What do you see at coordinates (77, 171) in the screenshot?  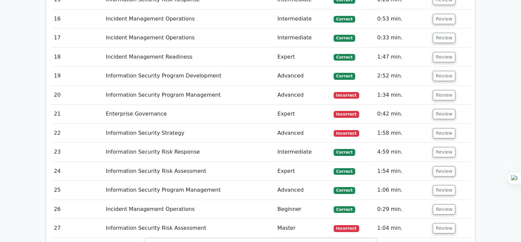 I see `td: 24` at bounding box center [77, 171].